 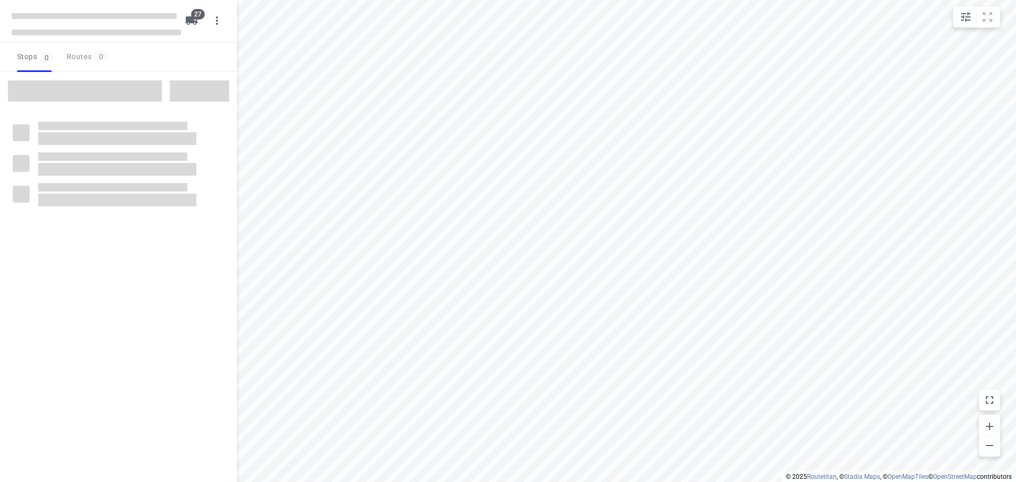 I want to click on li: © 2025 , © , © © contributors, so click(x=899, y=477).